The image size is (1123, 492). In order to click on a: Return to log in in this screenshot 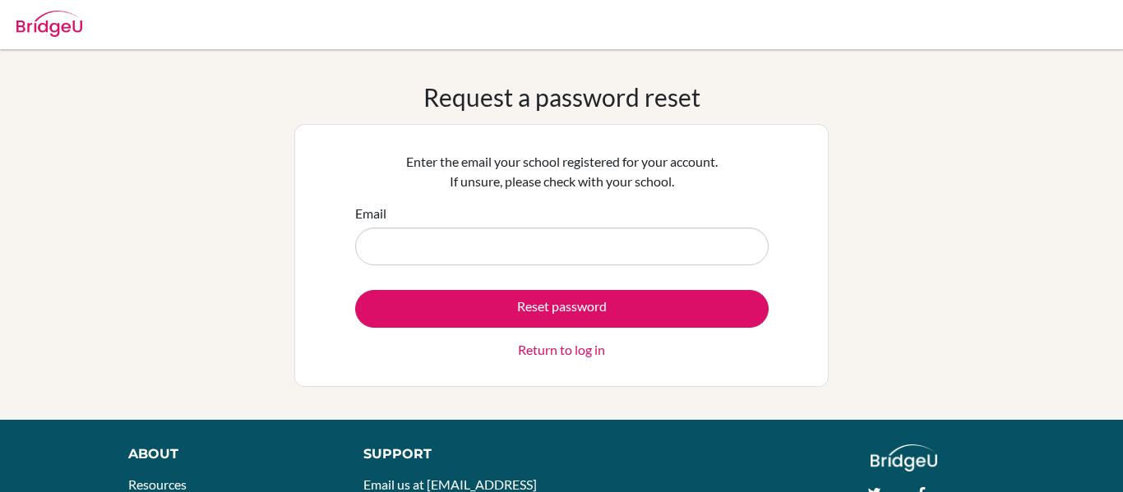, I will do `click(561, 350)`.